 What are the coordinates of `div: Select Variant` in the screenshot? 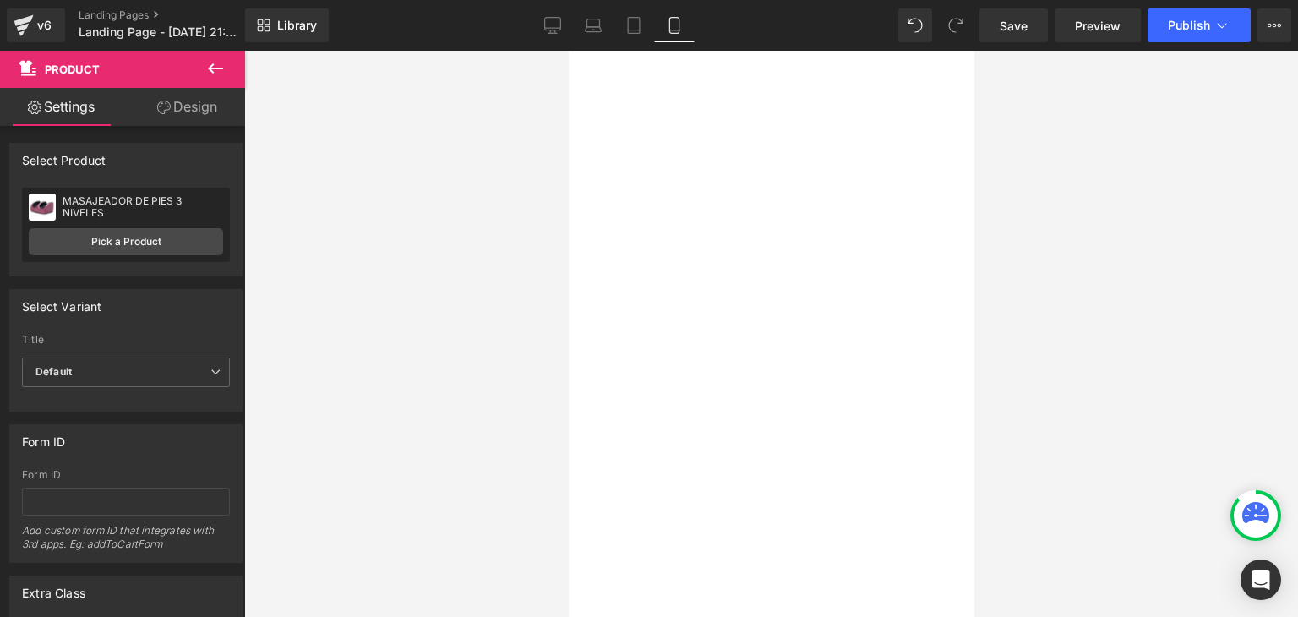 It's located at (62, 302).